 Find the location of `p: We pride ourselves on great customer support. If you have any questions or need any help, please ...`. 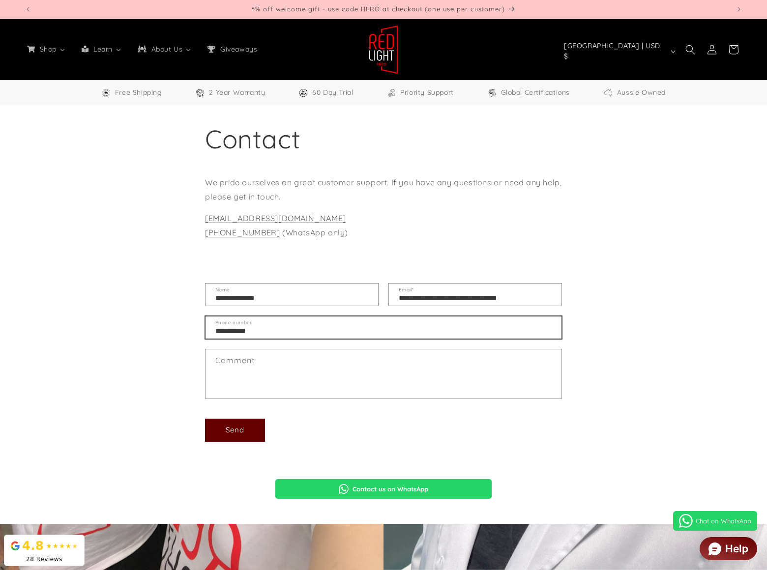

p: We pride ourselves on great customer support. If you have any questions or need any help, please ... is located at coordinates (384, 190).